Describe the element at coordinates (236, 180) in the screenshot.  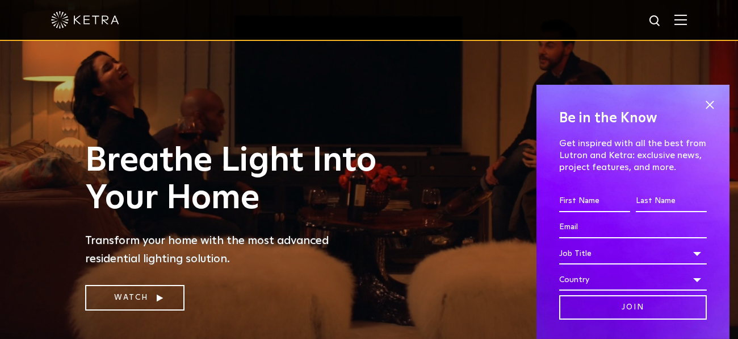
I see `h1: Breathe Light Into Your Home` at that location.